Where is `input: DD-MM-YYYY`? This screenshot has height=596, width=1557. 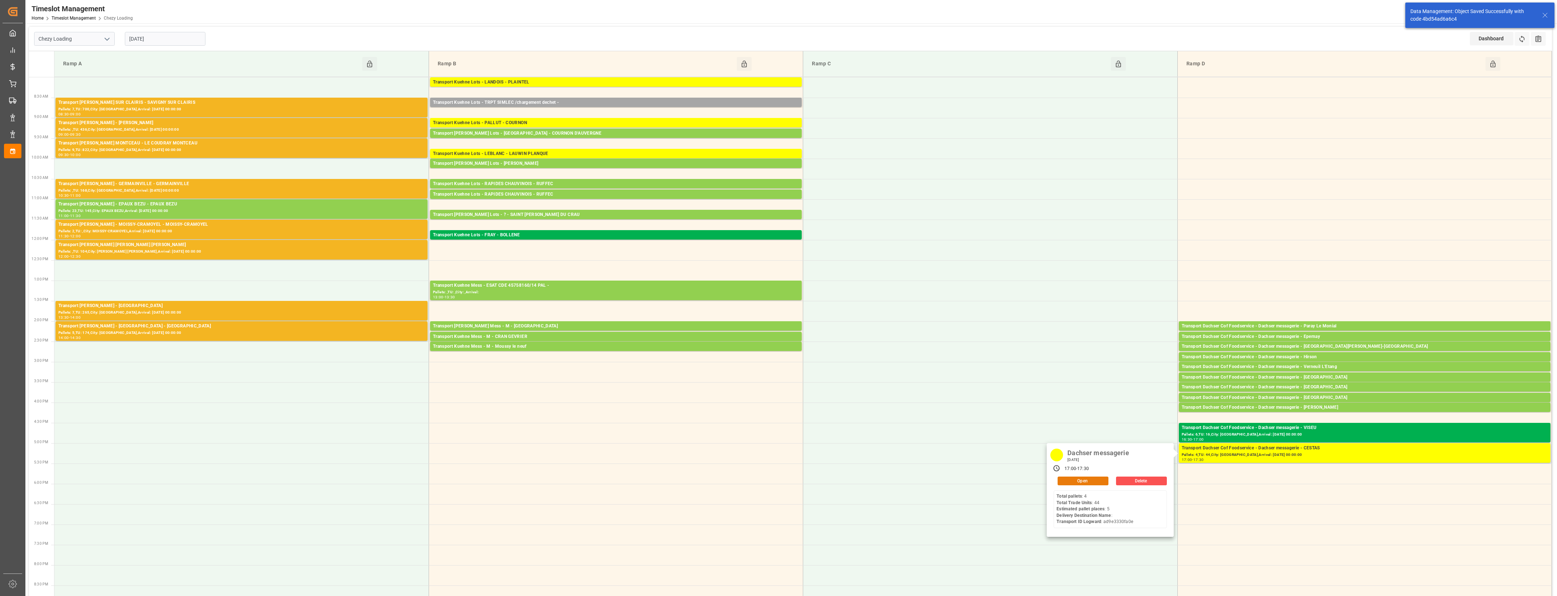 input: DD-MM-YYYY is located at coordinates (165, 39).